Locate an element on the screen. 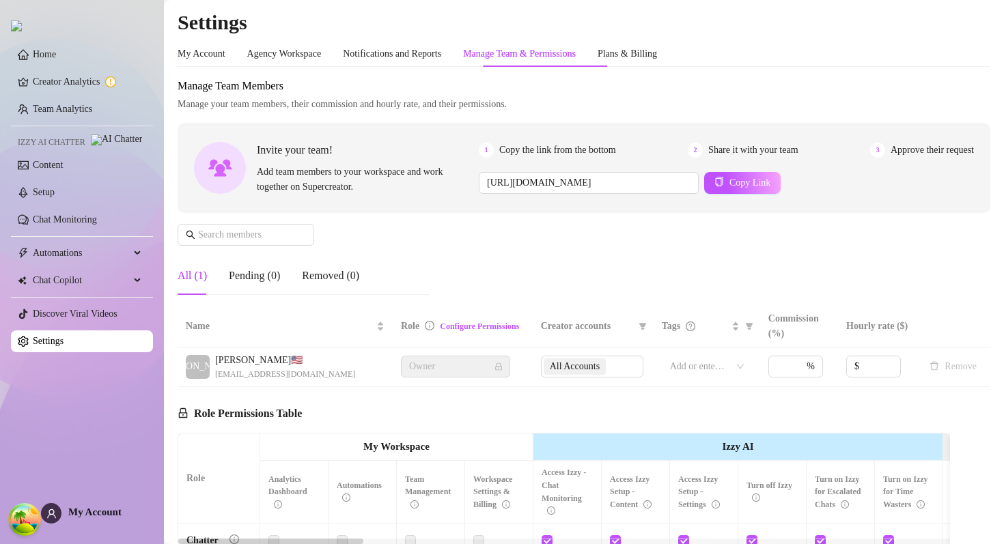  a: Team Analytics is located at coordinates (62, 109).